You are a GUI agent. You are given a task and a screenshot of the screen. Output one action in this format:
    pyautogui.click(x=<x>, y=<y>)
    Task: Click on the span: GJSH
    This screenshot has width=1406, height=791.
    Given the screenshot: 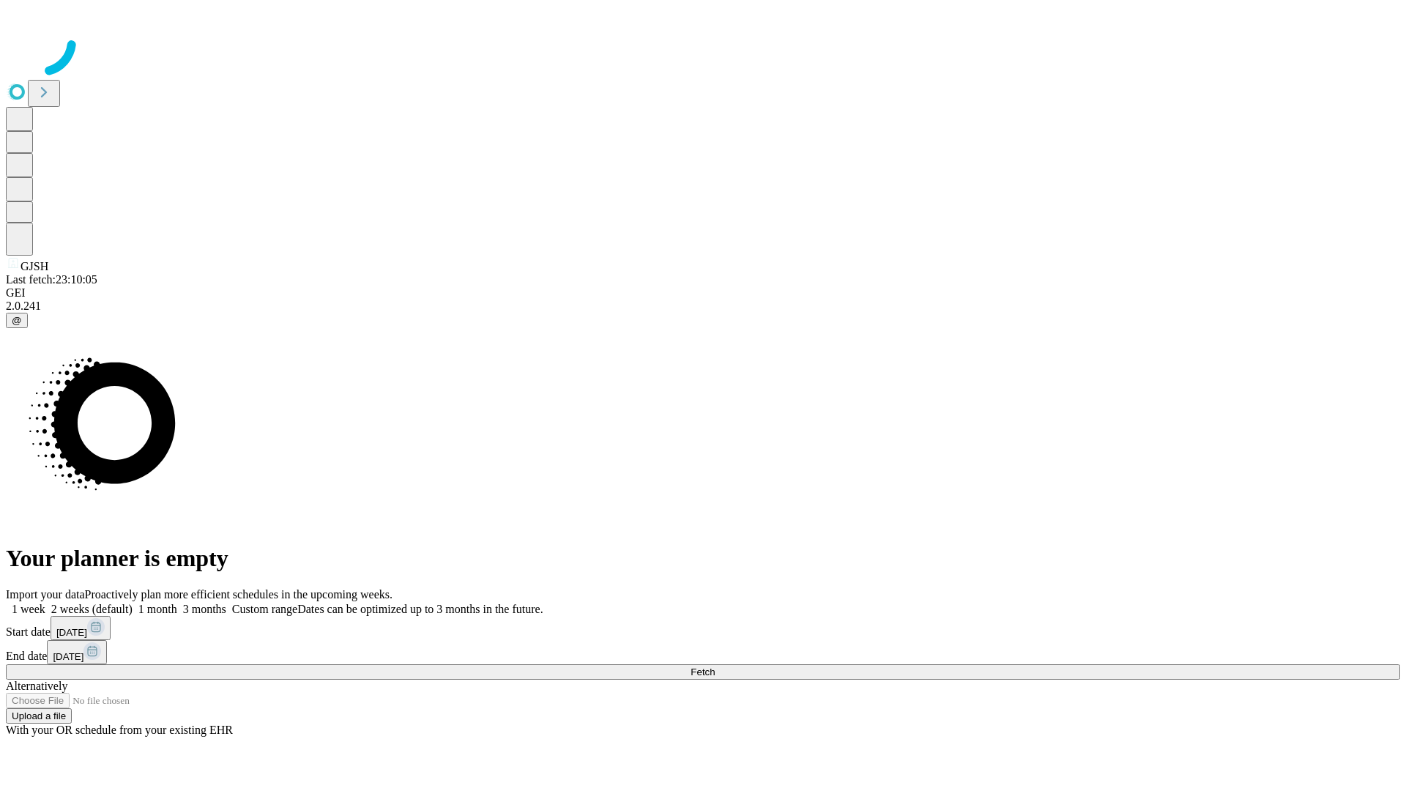 What is the action you would take?
    pyautogui.click(x=34, y=266)
    